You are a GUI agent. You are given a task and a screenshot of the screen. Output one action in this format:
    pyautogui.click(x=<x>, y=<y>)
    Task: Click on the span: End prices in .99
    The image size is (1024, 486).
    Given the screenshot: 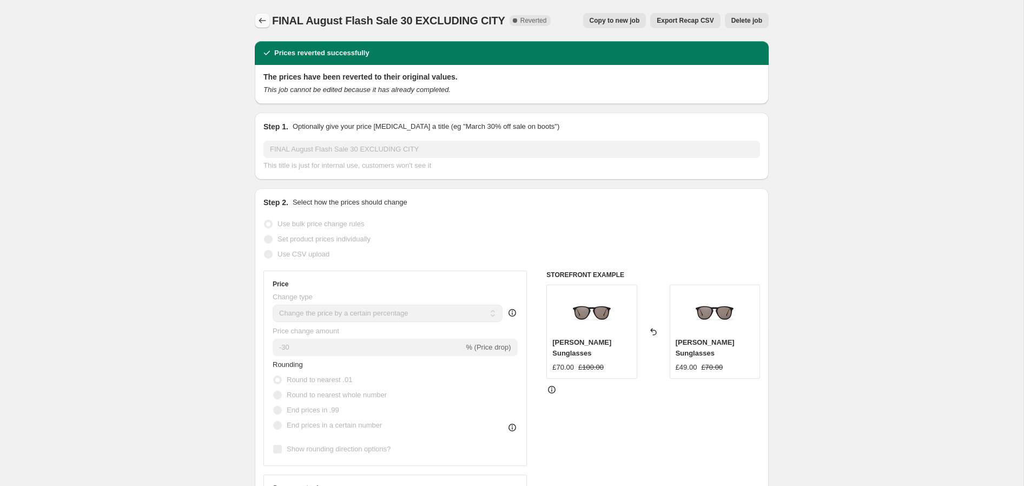 What is the action you would take?
    pyautogui.click(x=313, y=409)
    